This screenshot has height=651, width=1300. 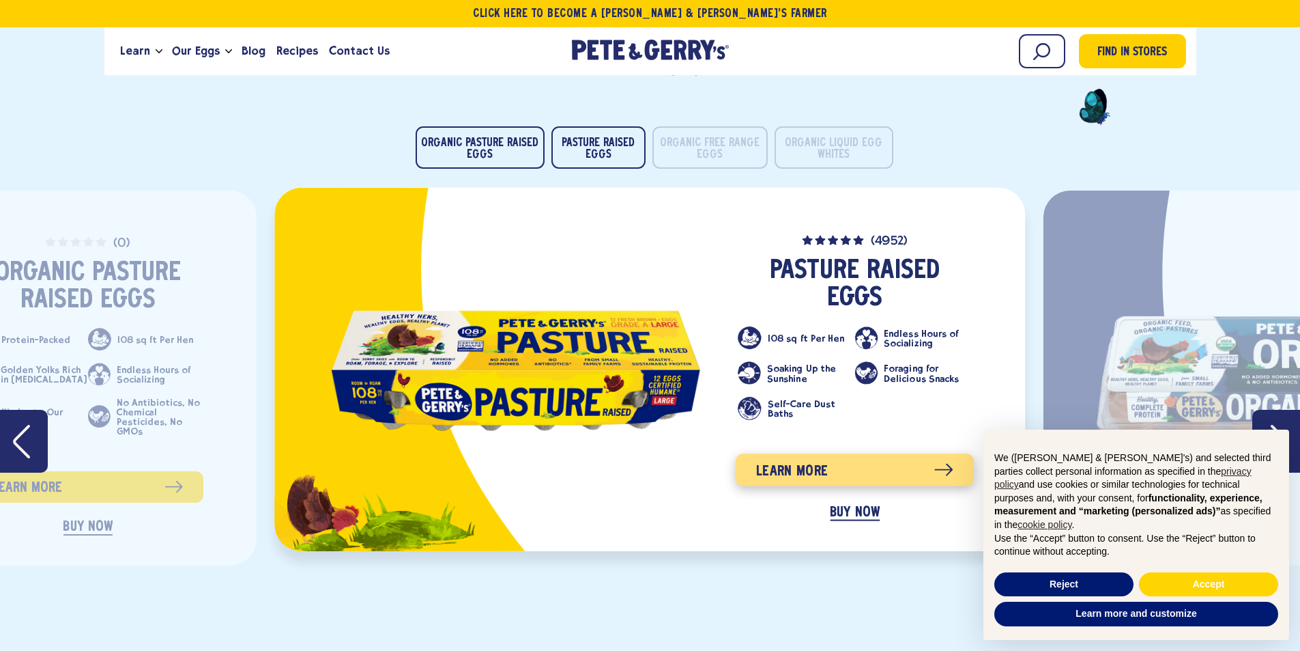 What do you see at coordinates (1042, 51) in the screenshot?
I see `input: Search` at bounding box center [1042, 51].